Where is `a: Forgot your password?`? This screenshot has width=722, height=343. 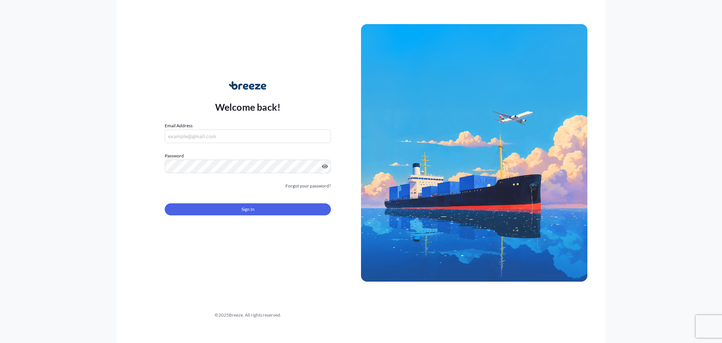 a: Forgot your password? is located at coordinates (308, 186).